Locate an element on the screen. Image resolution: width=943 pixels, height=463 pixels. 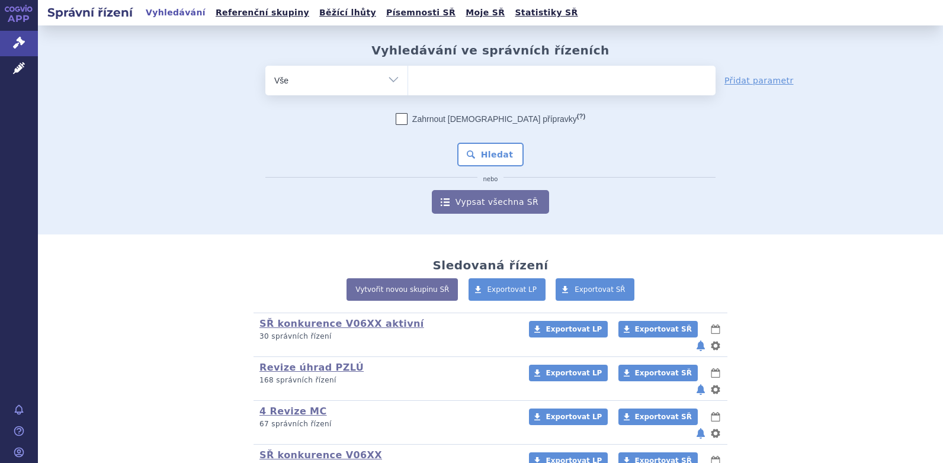
a: Běžící lhůty is located at coordinates (348, 12).